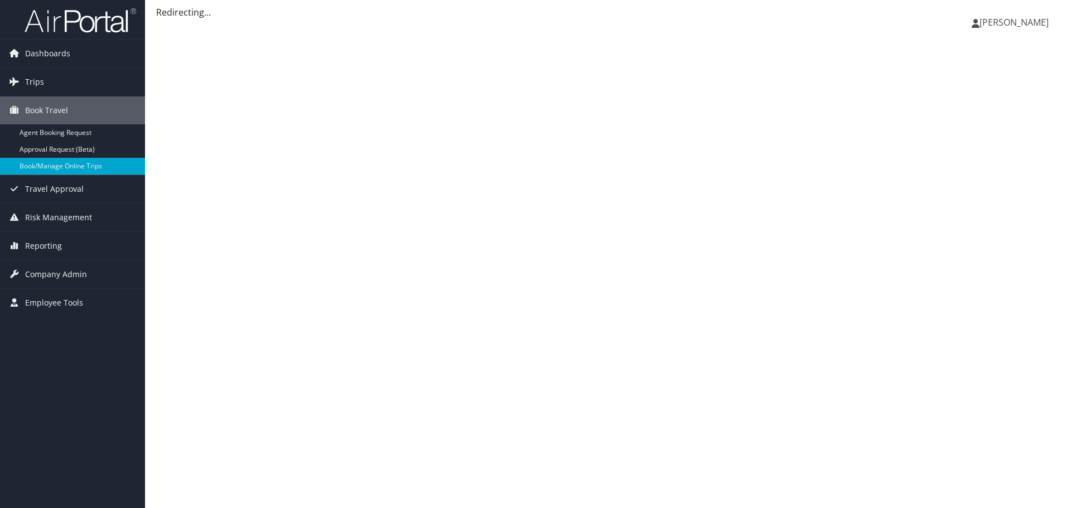  I want to click on span: Employee Tools, so click(54, 303).